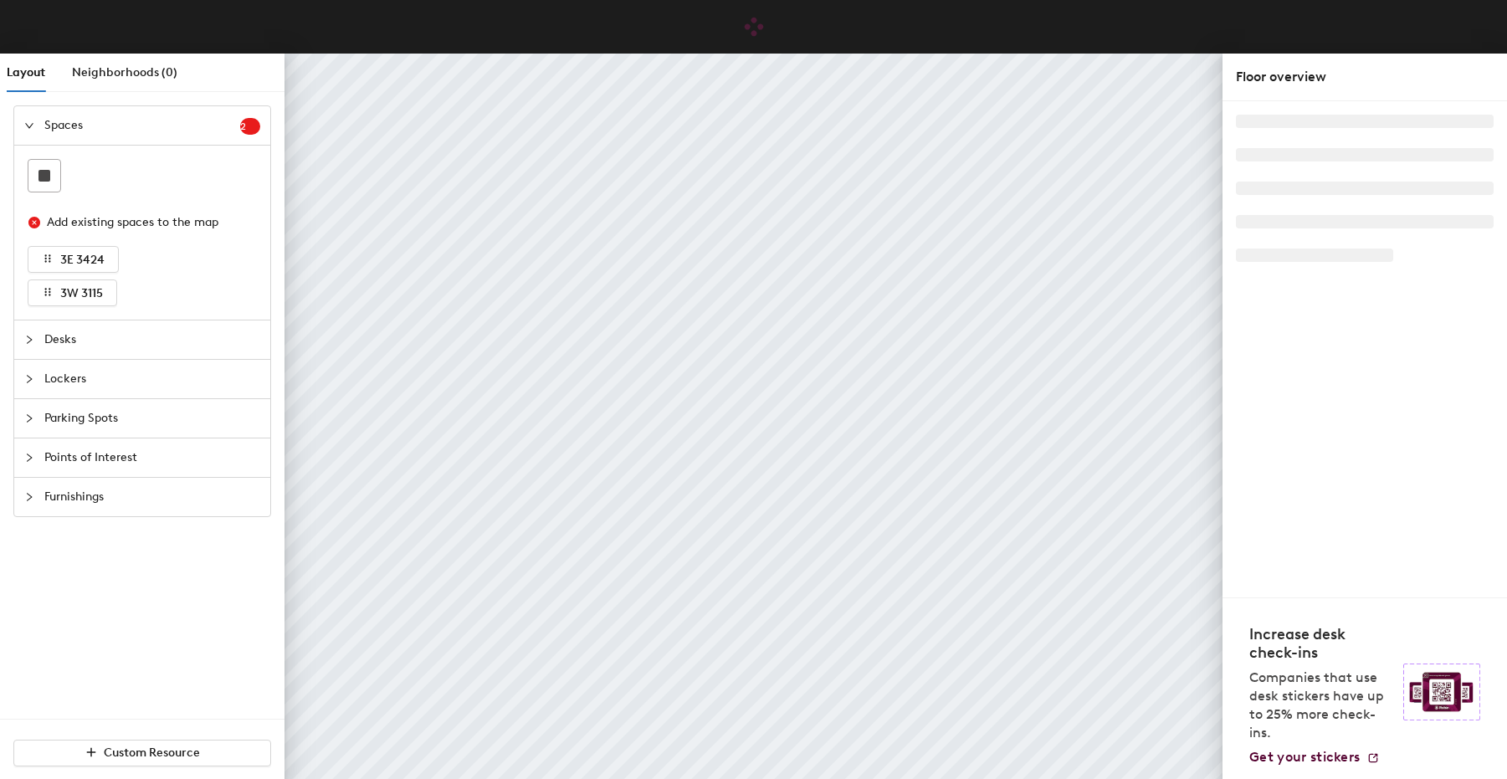  I want to click on span: Get your stickers, so click(1304, 756).